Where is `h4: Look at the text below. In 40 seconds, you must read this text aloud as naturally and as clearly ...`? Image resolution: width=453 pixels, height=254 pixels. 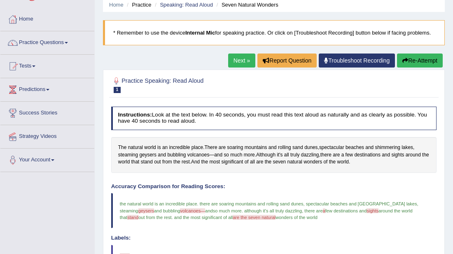
h4: Look at the text below. In 40 seconds, you must read this text aloud as naturally and as clearly ... is located at coordinates (274, 118).